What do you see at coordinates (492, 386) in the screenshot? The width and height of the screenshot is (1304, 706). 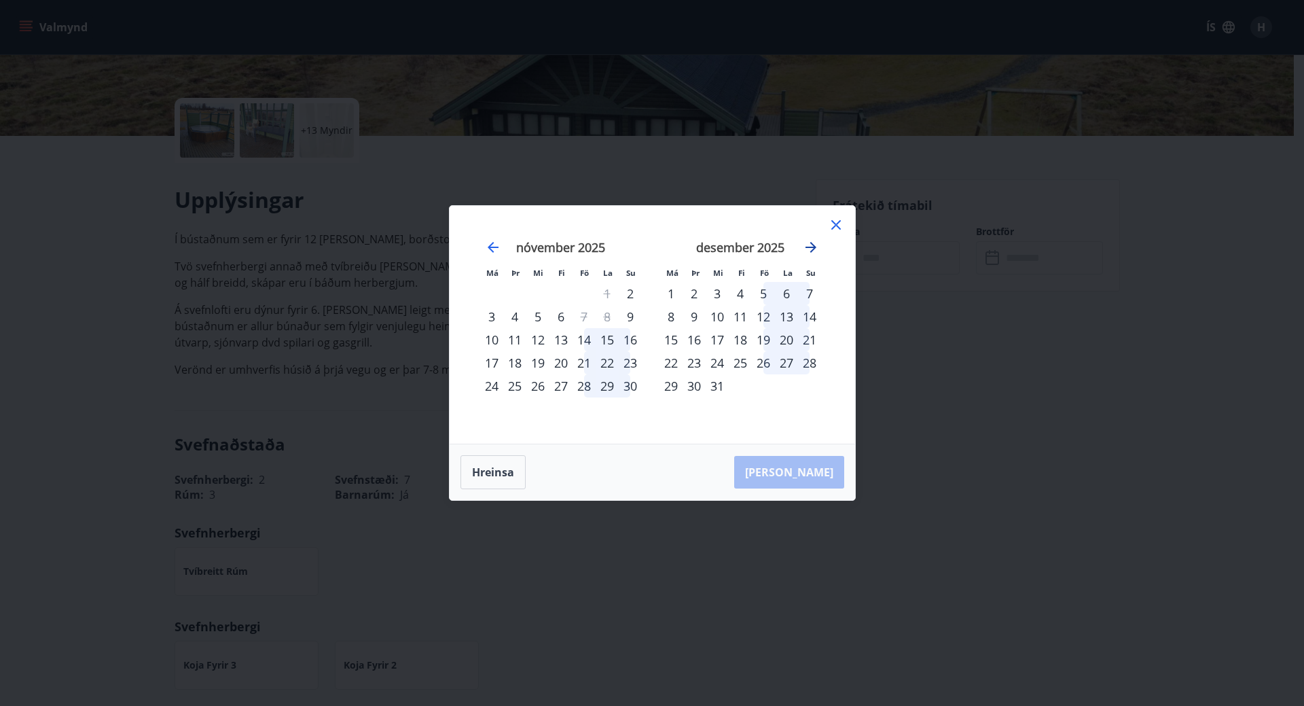 I see `td: Choose mánudagur, 24. nóvember 2025 as your check-in date. It’s available.` at bounding box center [492, 386].